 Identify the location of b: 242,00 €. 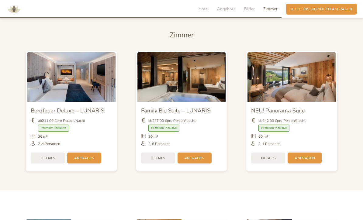
(269, 121).